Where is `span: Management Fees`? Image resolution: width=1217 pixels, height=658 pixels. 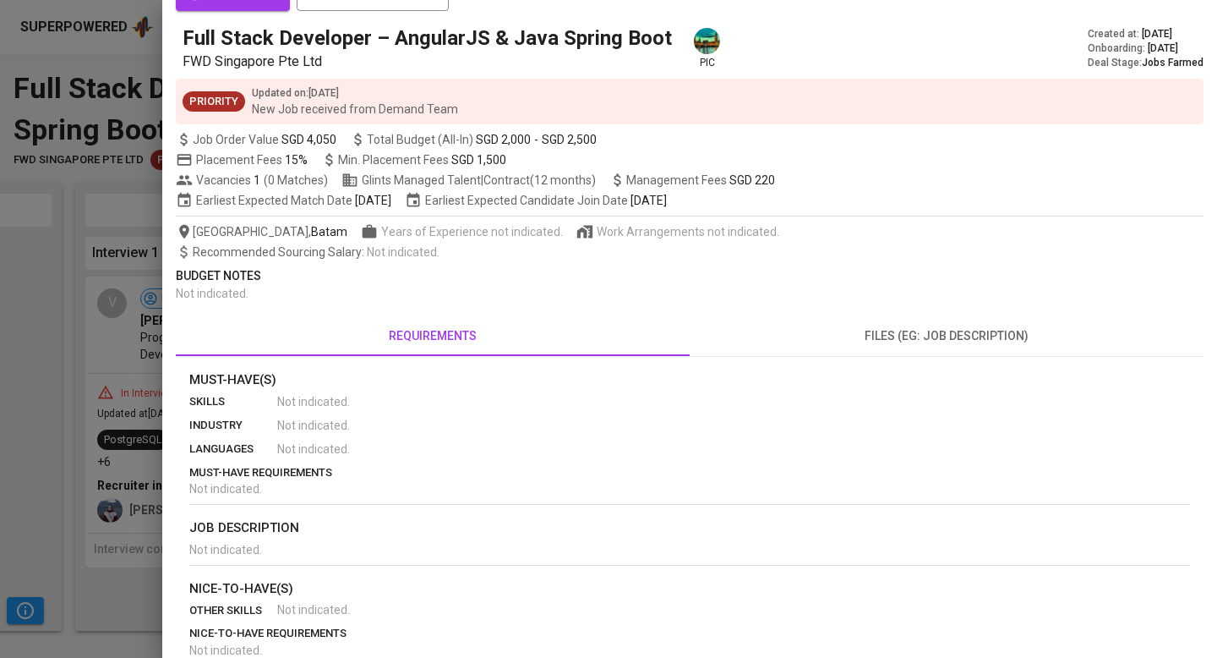
span: Management Fees is located at coordinates (701, 180).